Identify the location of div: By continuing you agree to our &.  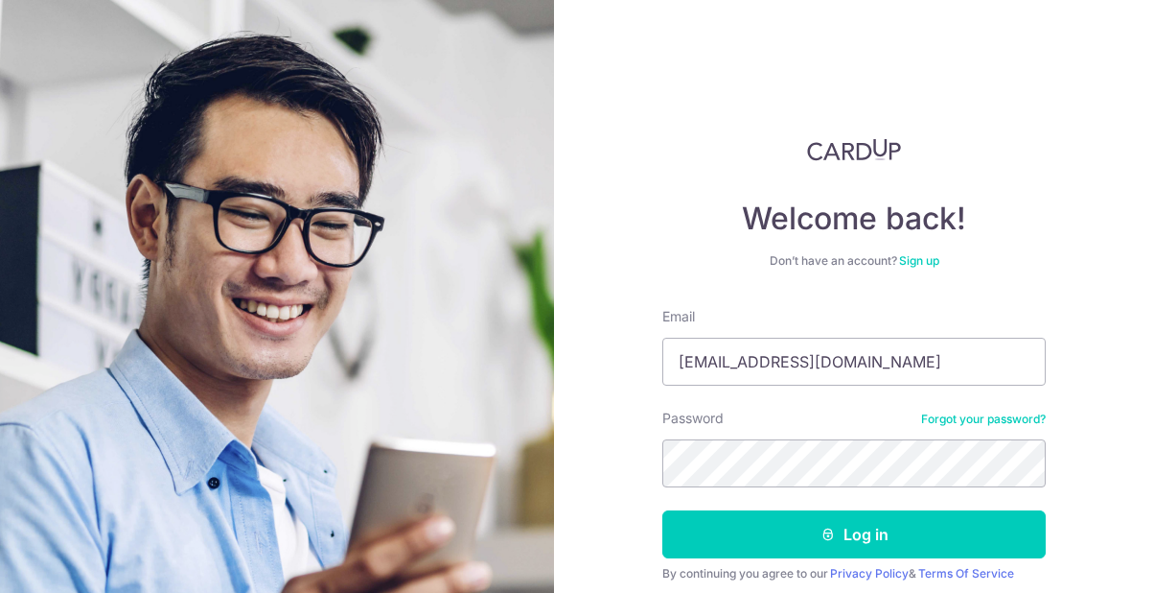
(854, 573).